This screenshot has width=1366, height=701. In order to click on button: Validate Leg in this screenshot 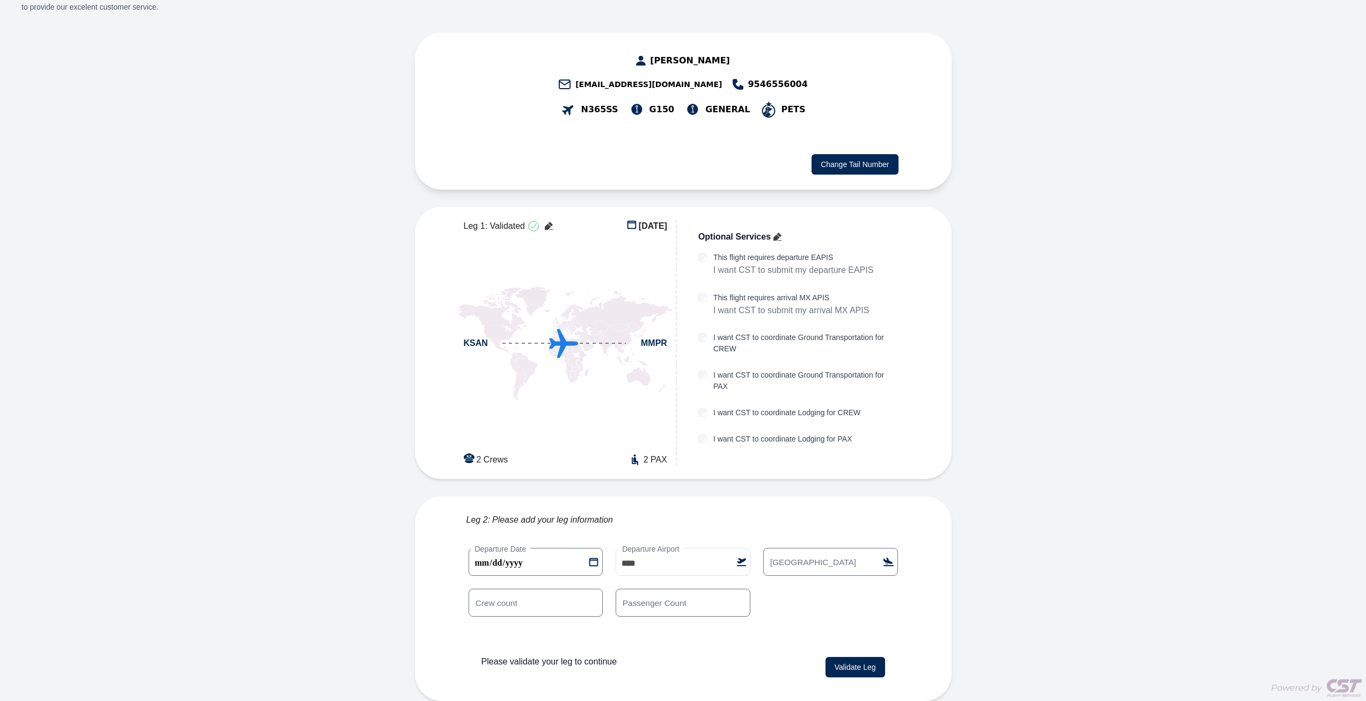, I will do `click(855, 667)`.